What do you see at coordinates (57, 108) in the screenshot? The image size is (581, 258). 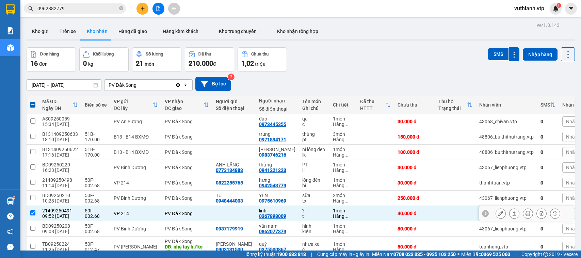 I see `div: Ngày ĐH` at bounding box center [57, 108].